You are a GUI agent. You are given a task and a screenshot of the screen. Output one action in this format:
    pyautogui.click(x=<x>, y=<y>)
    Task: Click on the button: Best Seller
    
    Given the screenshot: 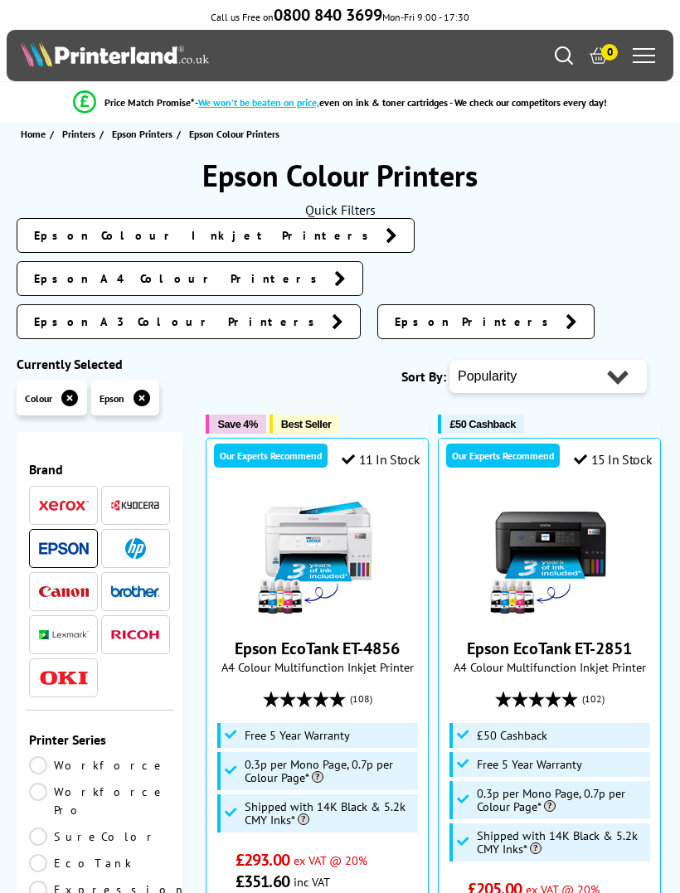 What is the action you would take?
    pyautogui.click(x=304, y=424)
    